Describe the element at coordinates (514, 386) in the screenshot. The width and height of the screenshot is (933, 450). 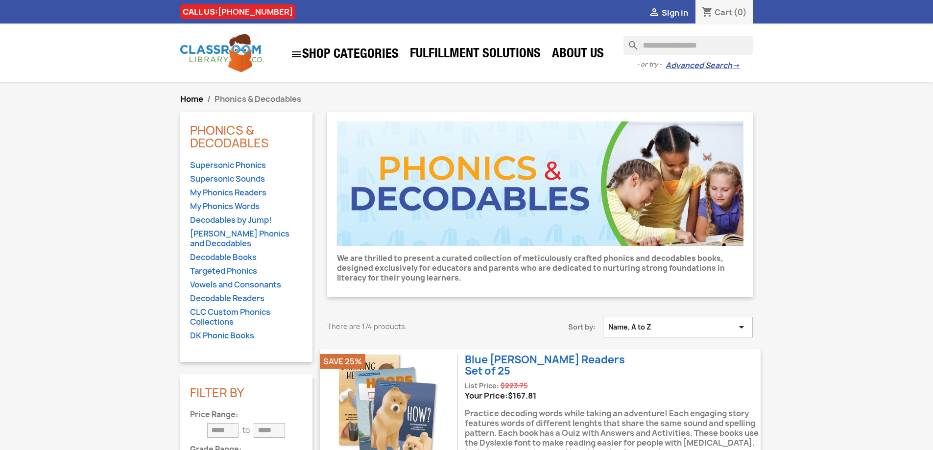
I see `span: Regular price` at that location.